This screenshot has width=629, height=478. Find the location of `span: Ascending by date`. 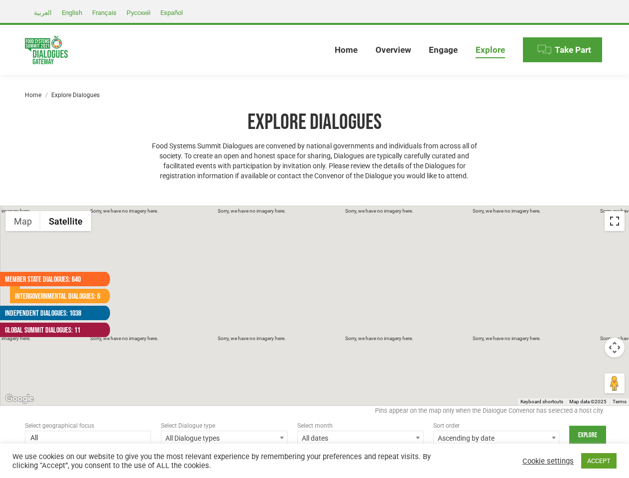

span: Ascending by date is located at coordinates (496, 438).